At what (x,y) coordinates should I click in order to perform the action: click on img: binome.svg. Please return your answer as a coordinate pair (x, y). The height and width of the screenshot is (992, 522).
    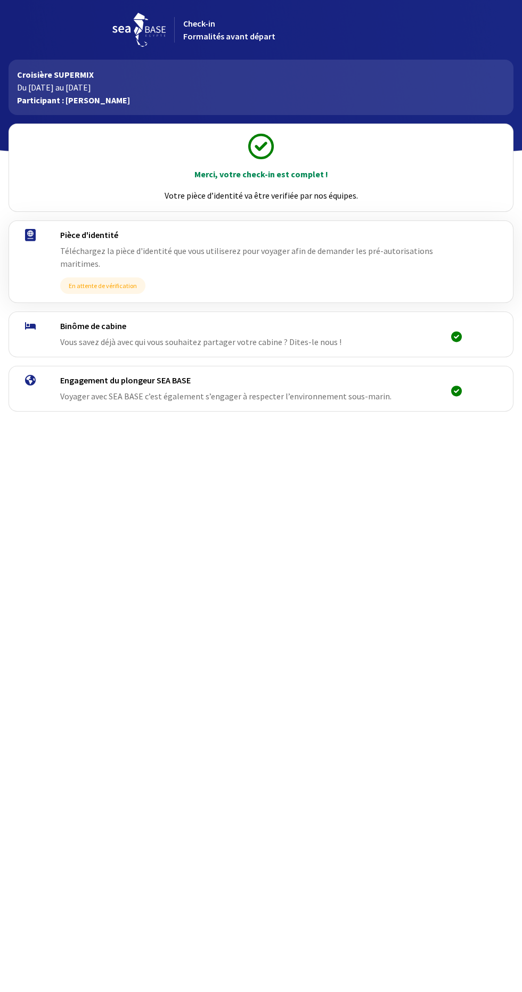
    Looking at the image, I should click on (30, 326).